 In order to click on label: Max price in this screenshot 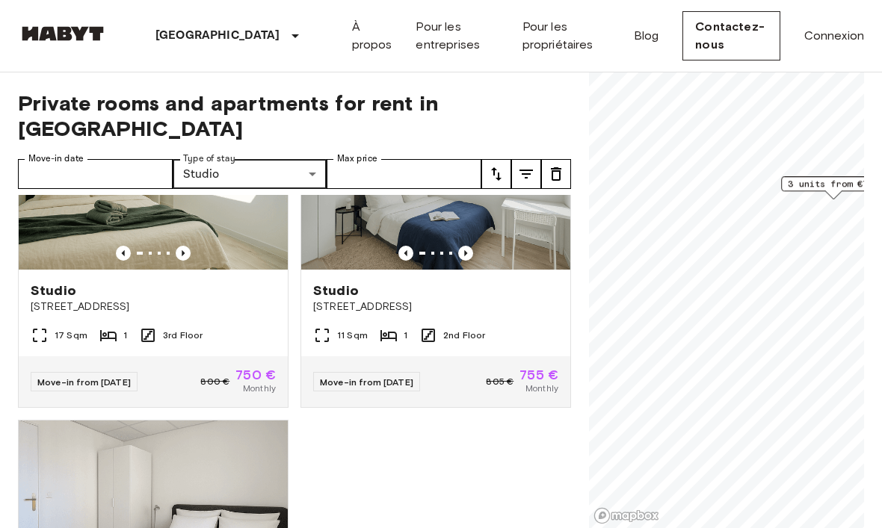, I will do `click(357, 158)`.